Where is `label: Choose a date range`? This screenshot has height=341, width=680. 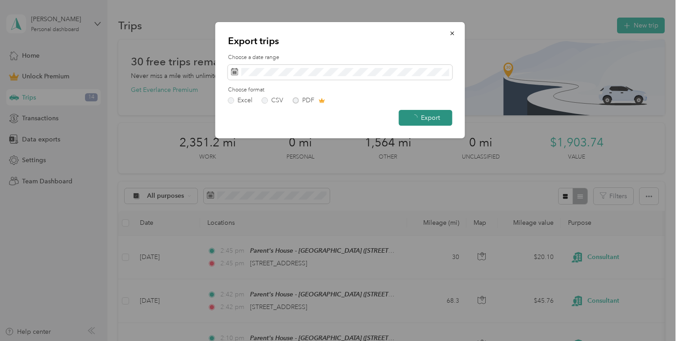
label: Choose a date range is located at coordinates (340, 58).